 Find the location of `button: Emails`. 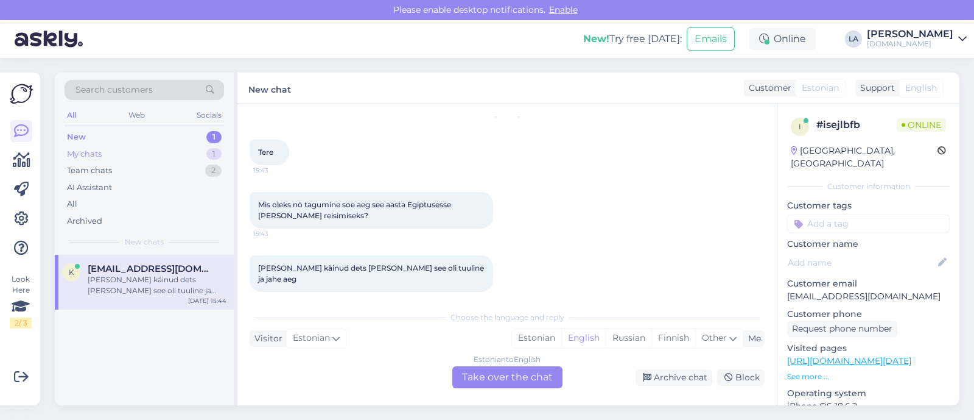

button: Emails is located at coordinates (711, 39).